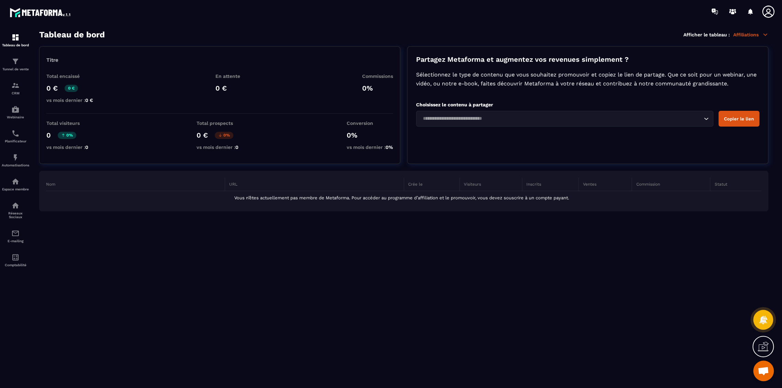 This screenshot has width=782, height=388. What do you see at coordinates (15, 141) in the screenshot?
I see `p: Planificateur` at bounding box center [15, 141].